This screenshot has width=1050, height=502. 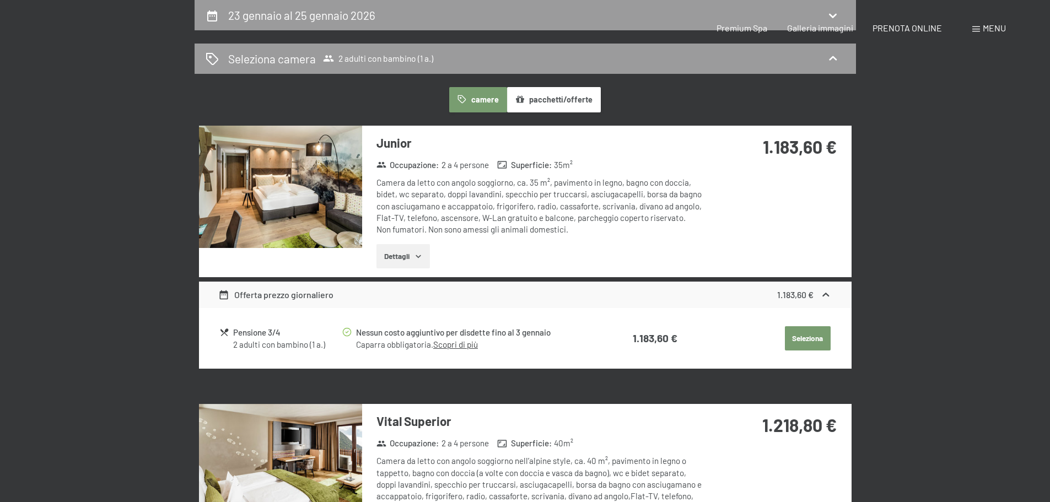 What do you see at coordinates (540, 206) in the screenshot?
I see `div: Camera da letto con angolo soggiorno, ca. 35 m², pavimento in legno, bagno con doccia, bidet, wc ...` at bounding box center [540, 206].